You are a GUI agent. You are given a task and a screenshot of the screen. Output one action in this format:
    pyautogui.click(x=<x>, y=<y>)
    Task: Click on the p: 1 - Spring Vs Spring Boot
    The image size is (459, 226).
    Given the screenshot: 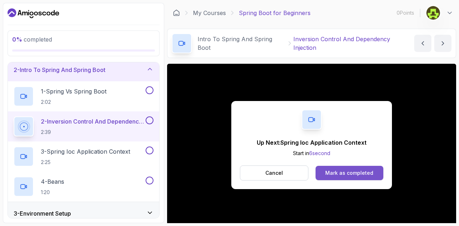 What is the action you would take?
    pyautogui.click(x=73, y=91)
    